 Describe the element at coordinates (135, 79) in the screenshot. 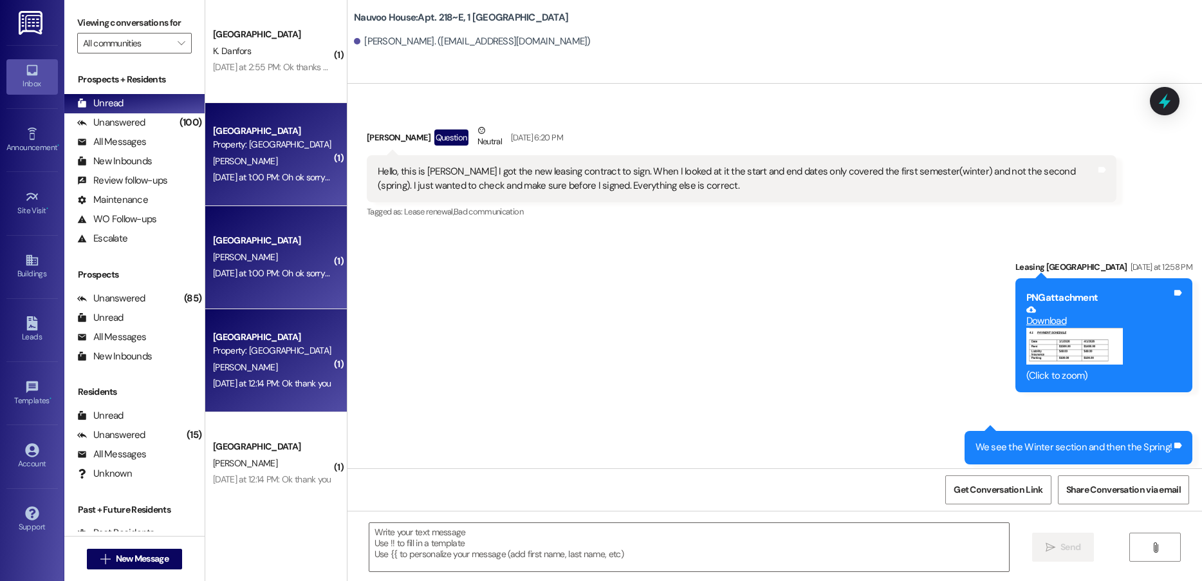

I see `div: Prospects + Residents` at that location.